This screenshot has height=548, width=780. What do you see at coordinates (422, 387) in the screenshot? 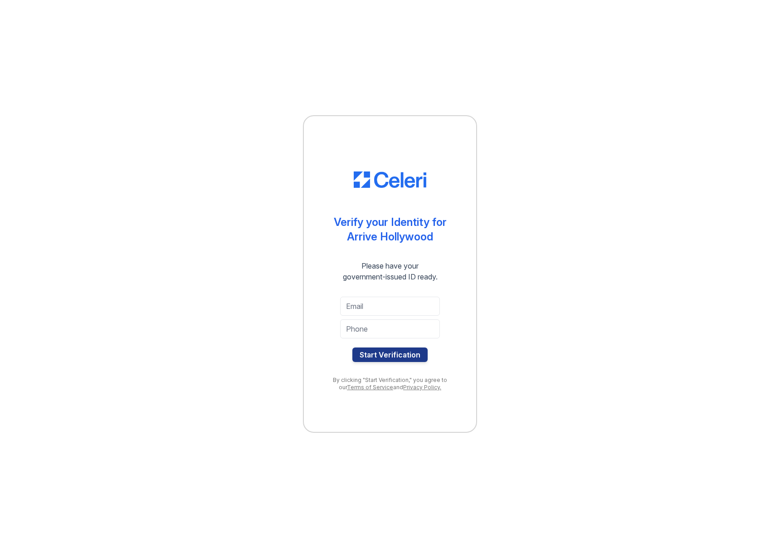
I see `a: Privacy Policy.` at bounding box center [422, 387].